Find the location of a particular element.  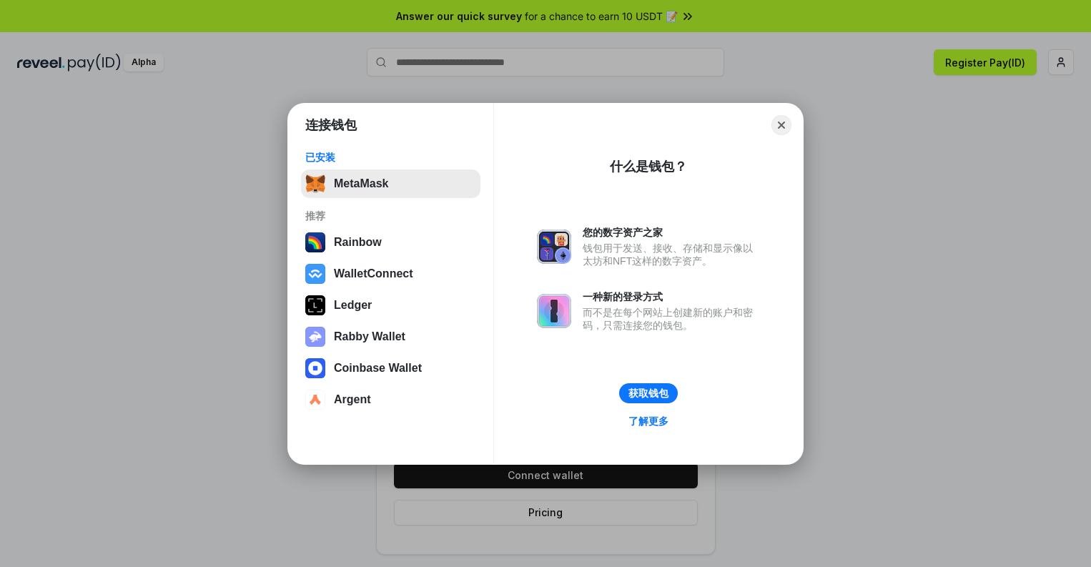

button: Close is located at coordinates (782, 125).